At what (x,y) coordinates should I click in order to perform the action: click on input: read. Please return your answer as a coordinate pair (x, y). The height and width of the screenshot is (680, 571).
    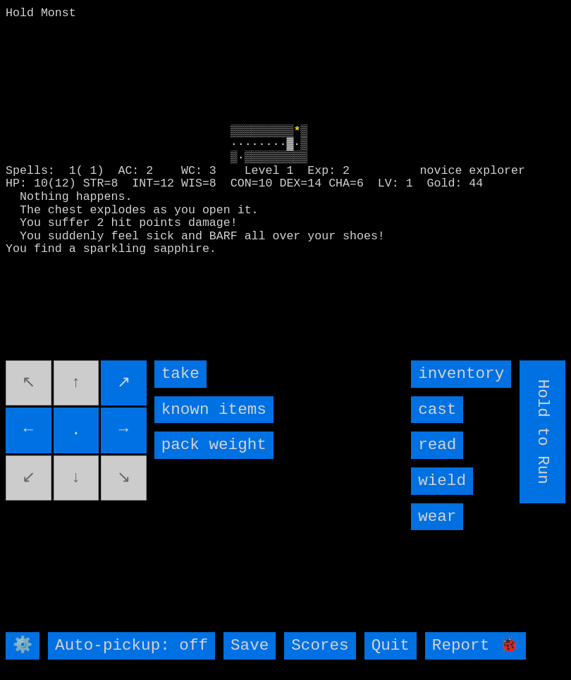
    Looking at the image, I should click on (437, 445).